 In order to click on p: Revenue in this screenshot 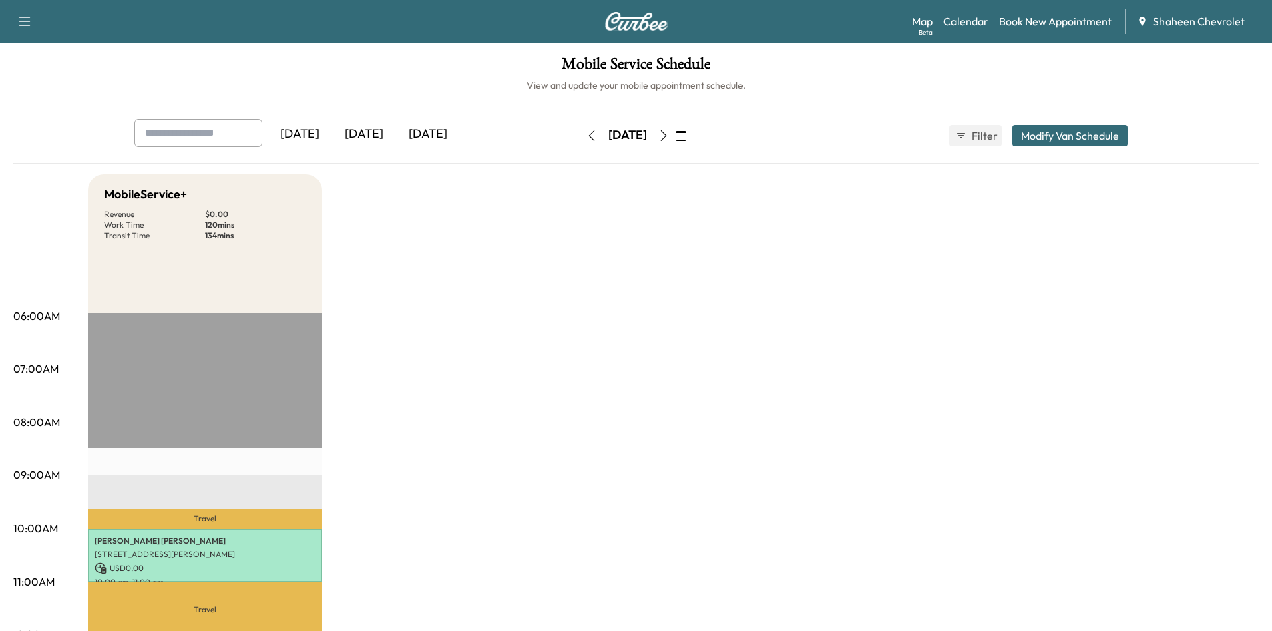, I will do `click(154, 214)`.